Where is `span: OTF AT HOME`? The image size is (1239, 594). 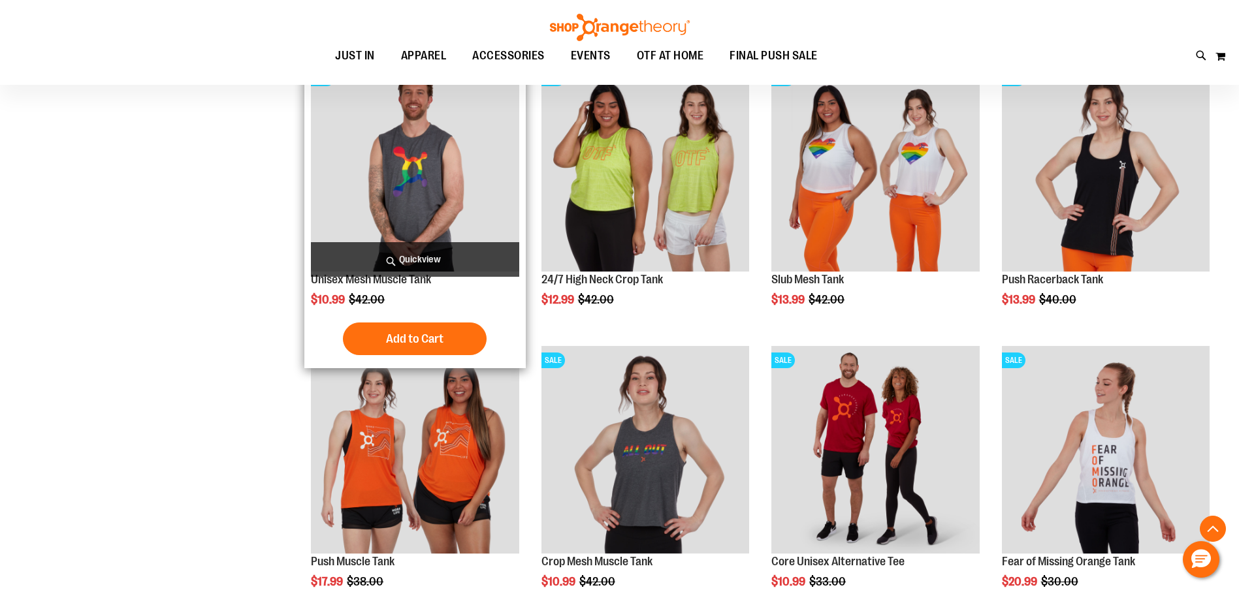 span: OTF AT HOME is located at coordinates (670, 56).